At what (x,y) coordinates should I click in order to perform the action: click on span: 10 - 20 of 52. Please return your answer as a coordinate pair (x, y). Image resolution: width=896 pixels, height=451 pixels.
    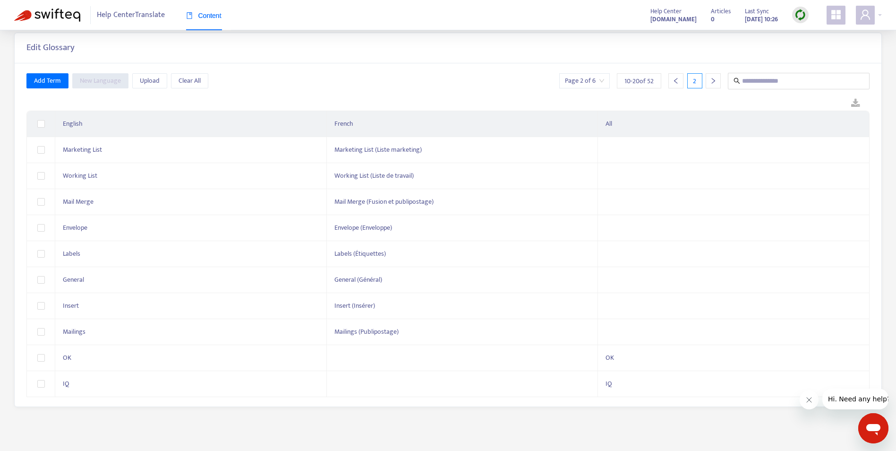
    Looking at the image, I should click on (639, 81).